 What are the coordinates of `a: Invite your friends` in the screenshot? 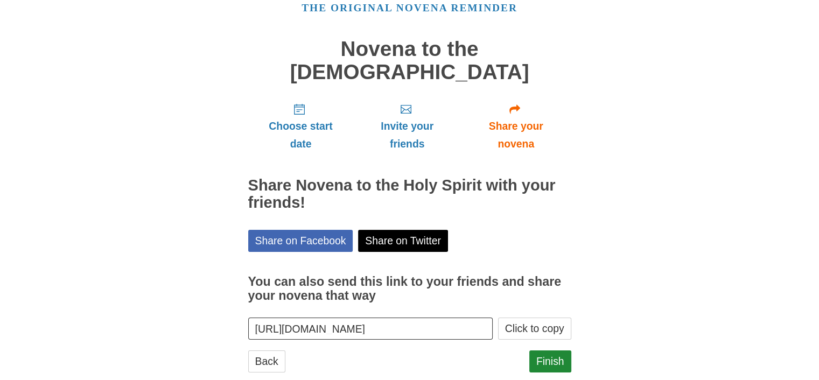 It's located at (406, 126).